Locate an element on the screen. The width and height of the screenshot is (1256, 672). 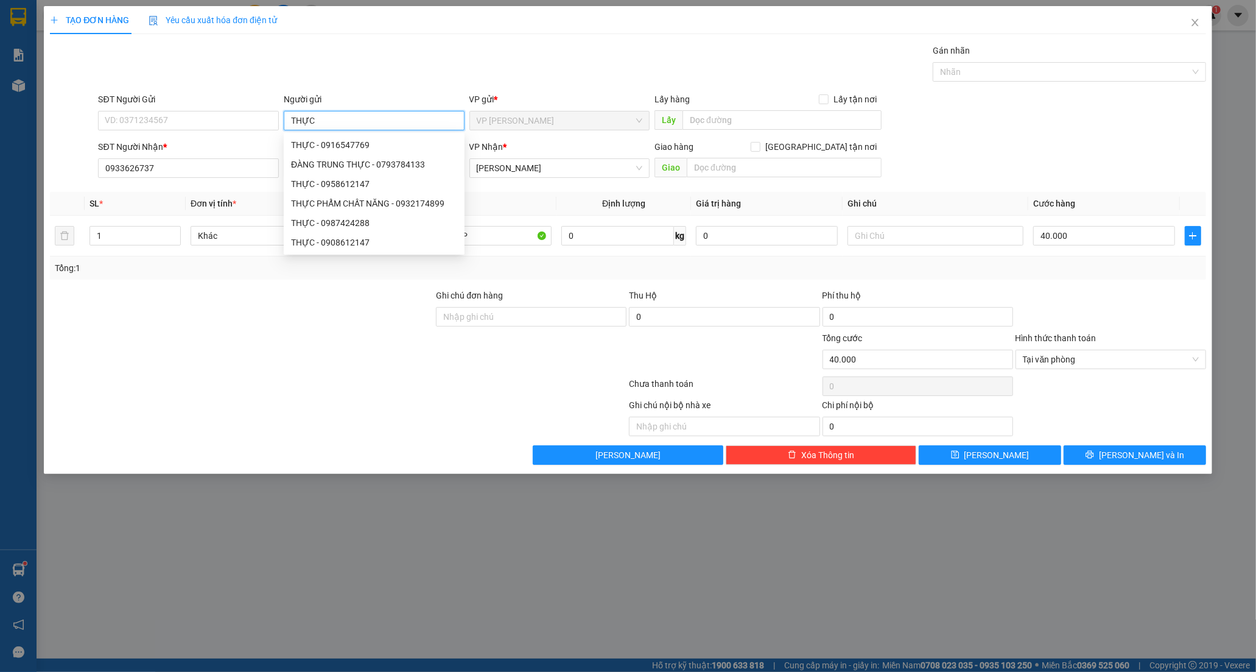
label: Hình thức thanh toán is located at coordinates (1056, 338).